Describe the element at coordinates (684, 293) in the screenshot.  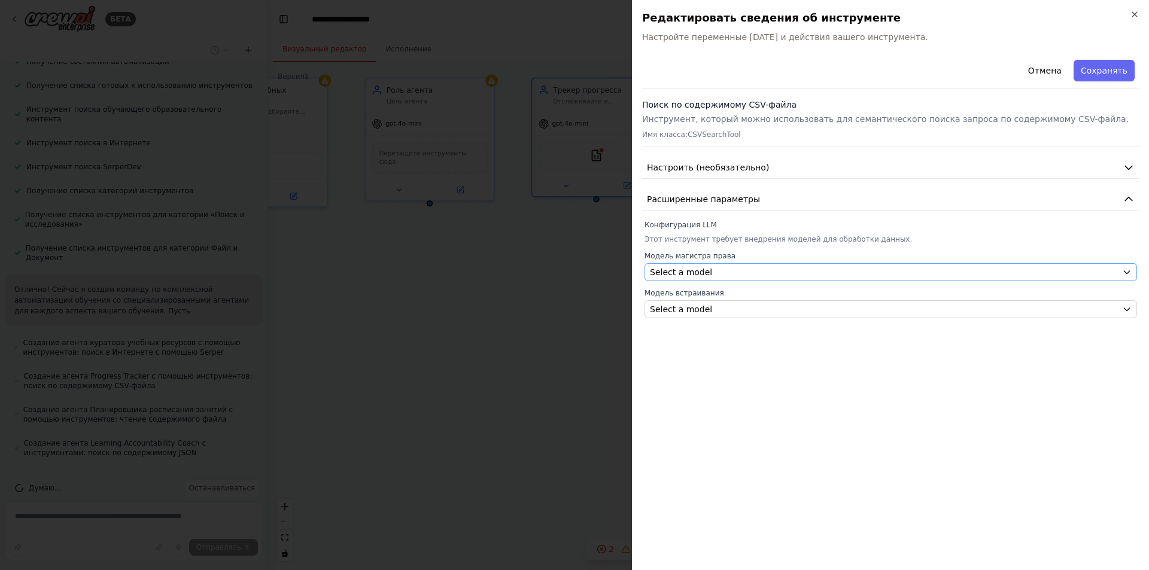
I see `font: Модель встраивания` at that location.